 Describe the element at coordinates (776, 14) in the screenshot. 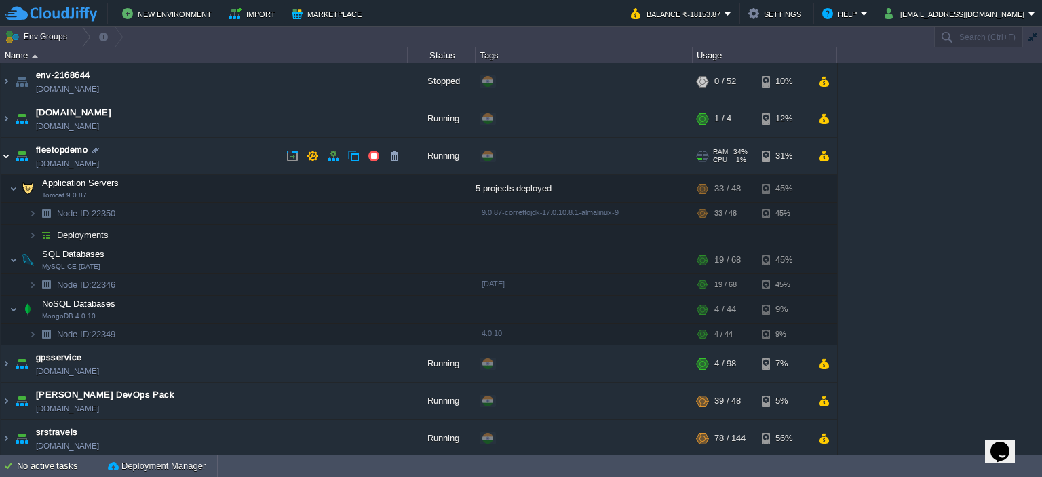

I see `button: Settings` at that location.